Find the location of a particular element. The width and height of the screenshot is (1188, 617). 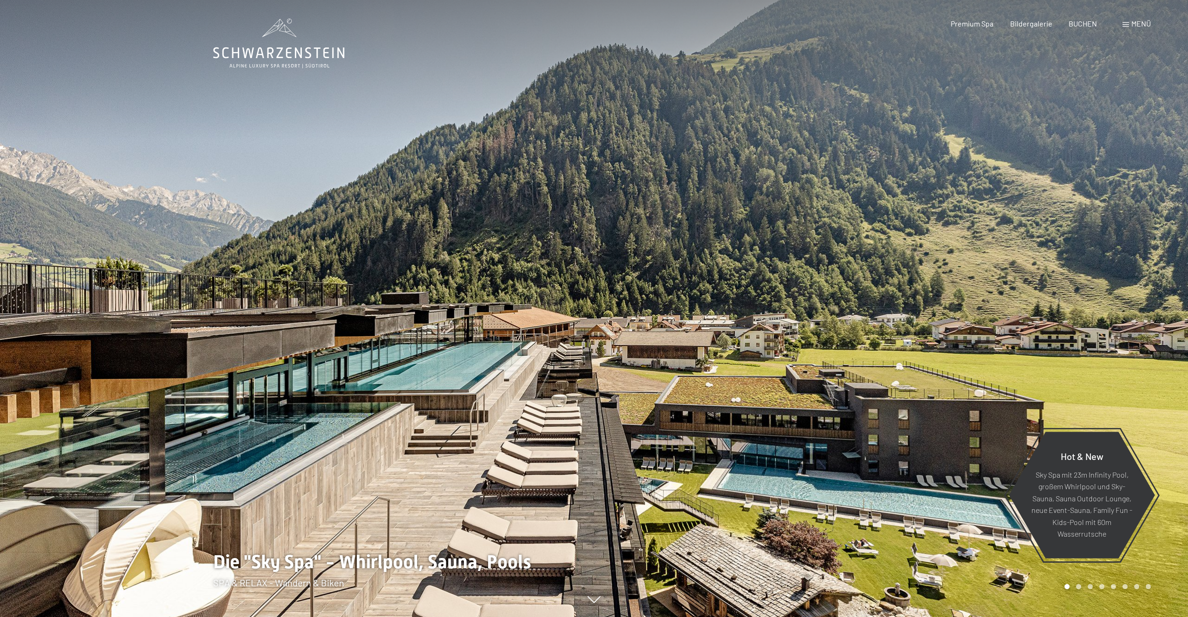

a: Bildergalerie is located at coordinates (1031, 23).